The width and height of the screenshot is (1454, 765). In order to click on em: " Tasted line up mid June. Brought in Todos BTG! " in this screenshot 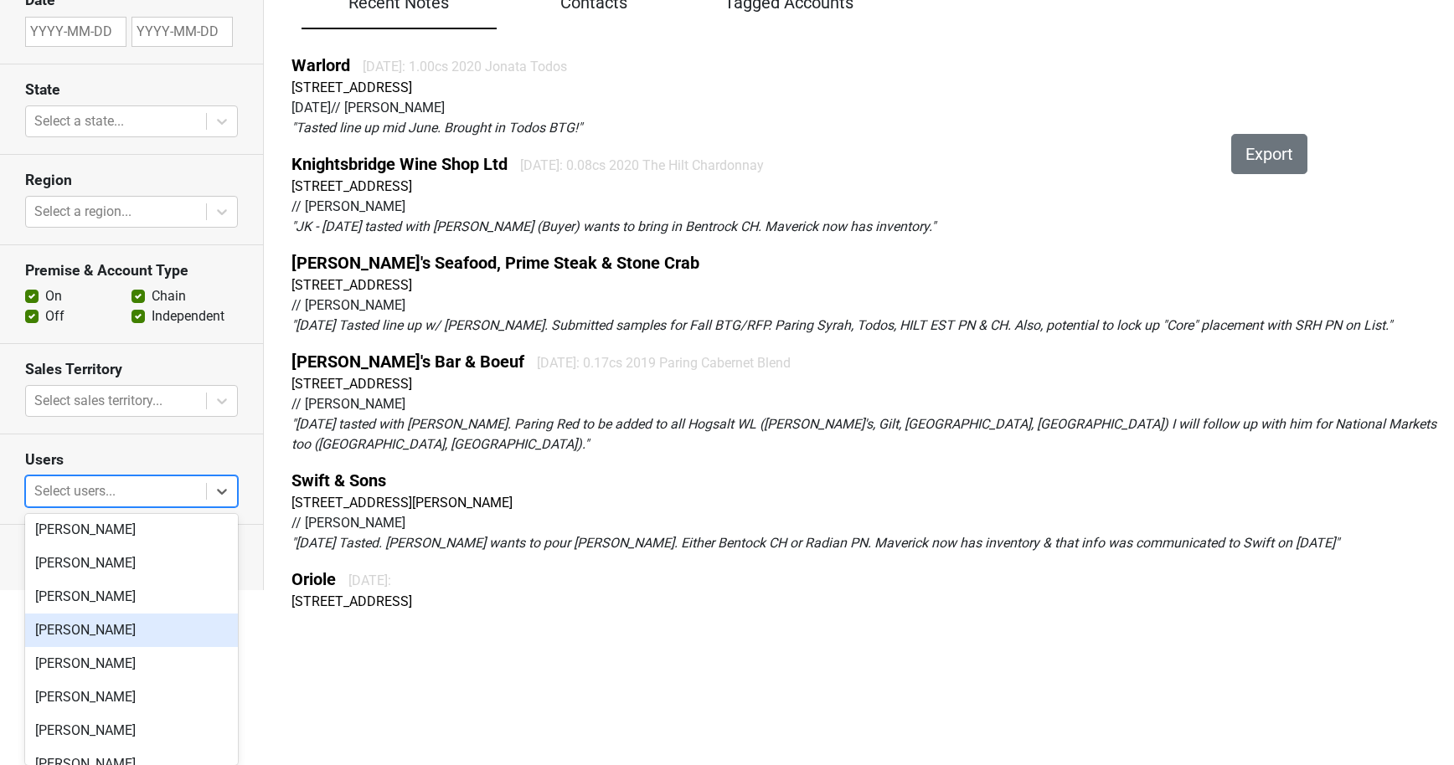, I will do `click(436, 127)`.